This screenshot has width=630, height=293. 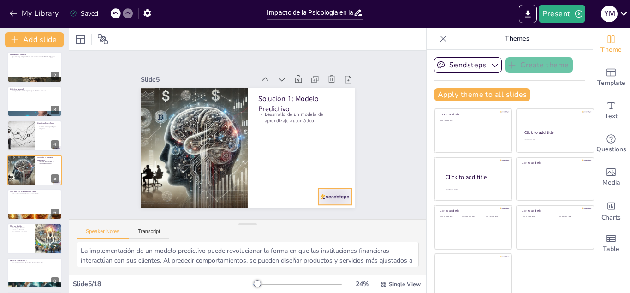 What do you see at coordinates (612, 83) in the screenshot?
I see `span: Template` at bounding box center [612, 83].